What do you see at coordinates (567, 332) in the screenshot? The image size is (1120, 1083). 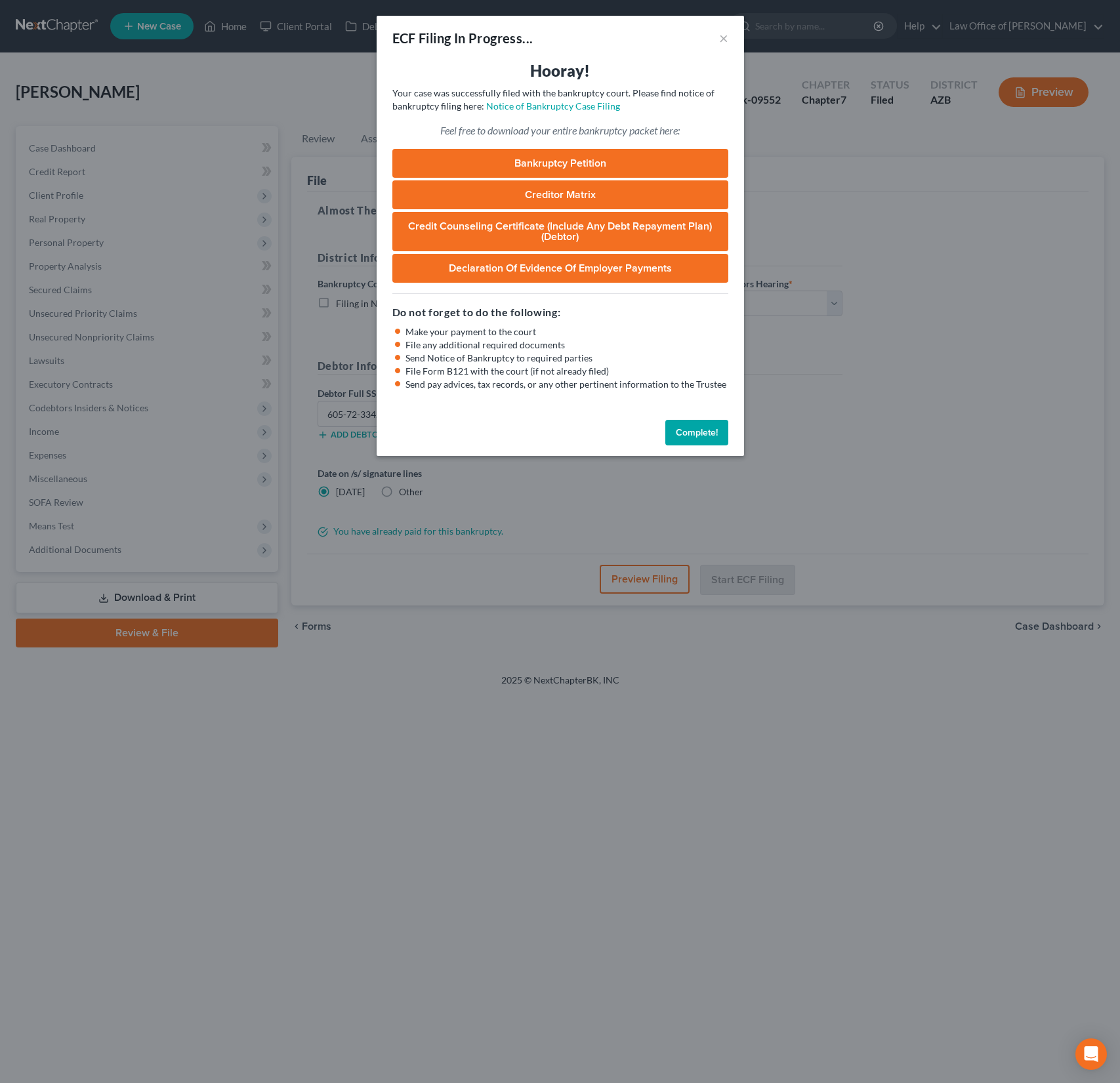 I see `li: Make your payment to the court` at bounding box center [567, 332].